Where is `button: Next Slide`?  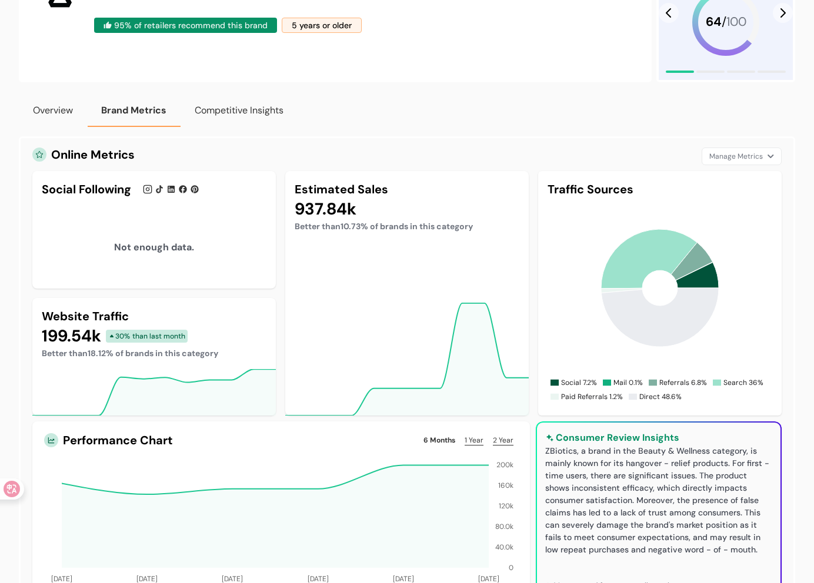 button: Next Slide is located at coordinates (783, 13).